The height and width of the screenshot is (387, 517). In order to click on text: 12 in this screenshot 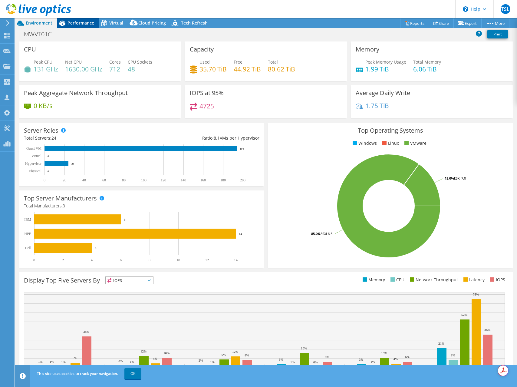, I will do `click(207, 260)`.